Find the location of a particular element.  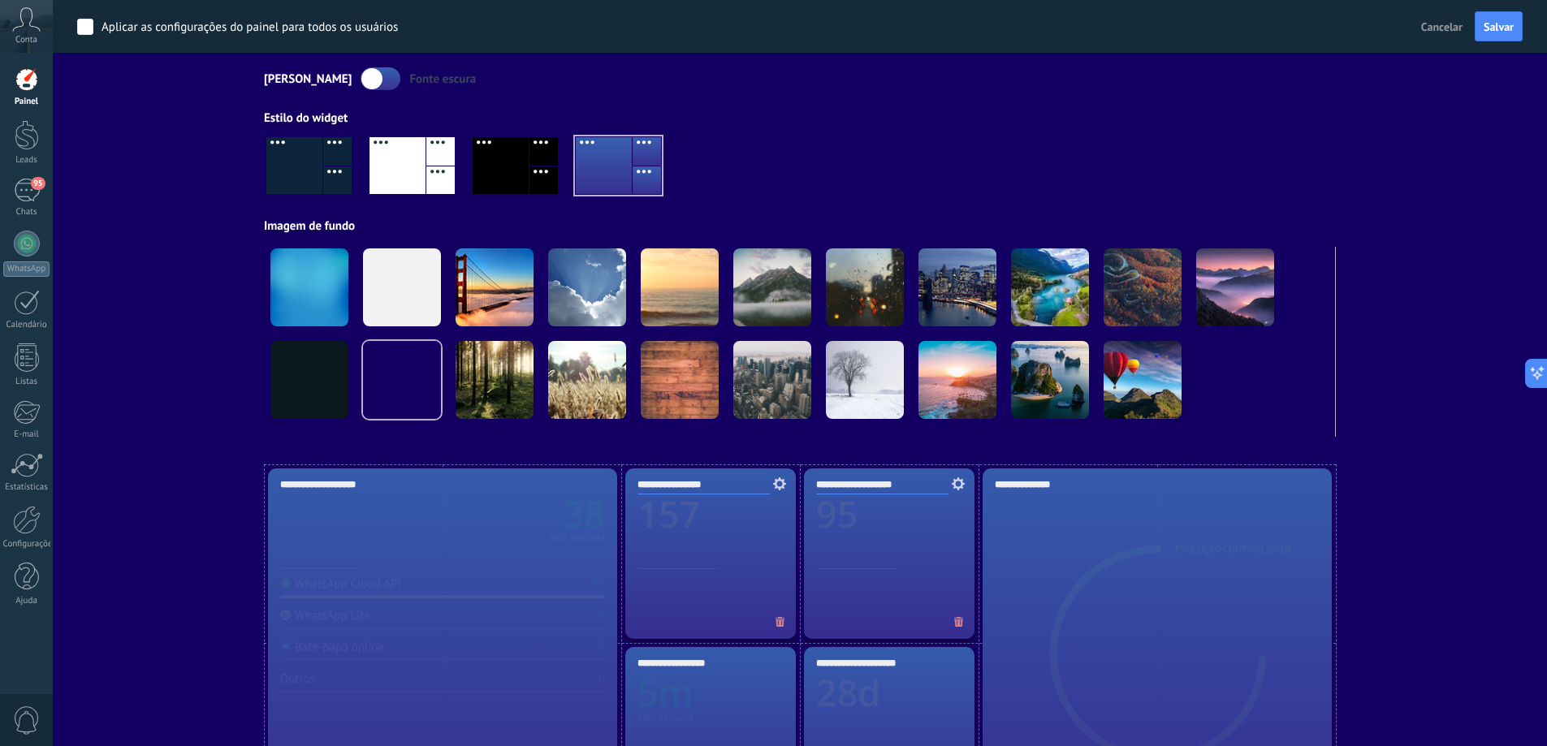

div: Calendário is located at coordinates (27, 325).